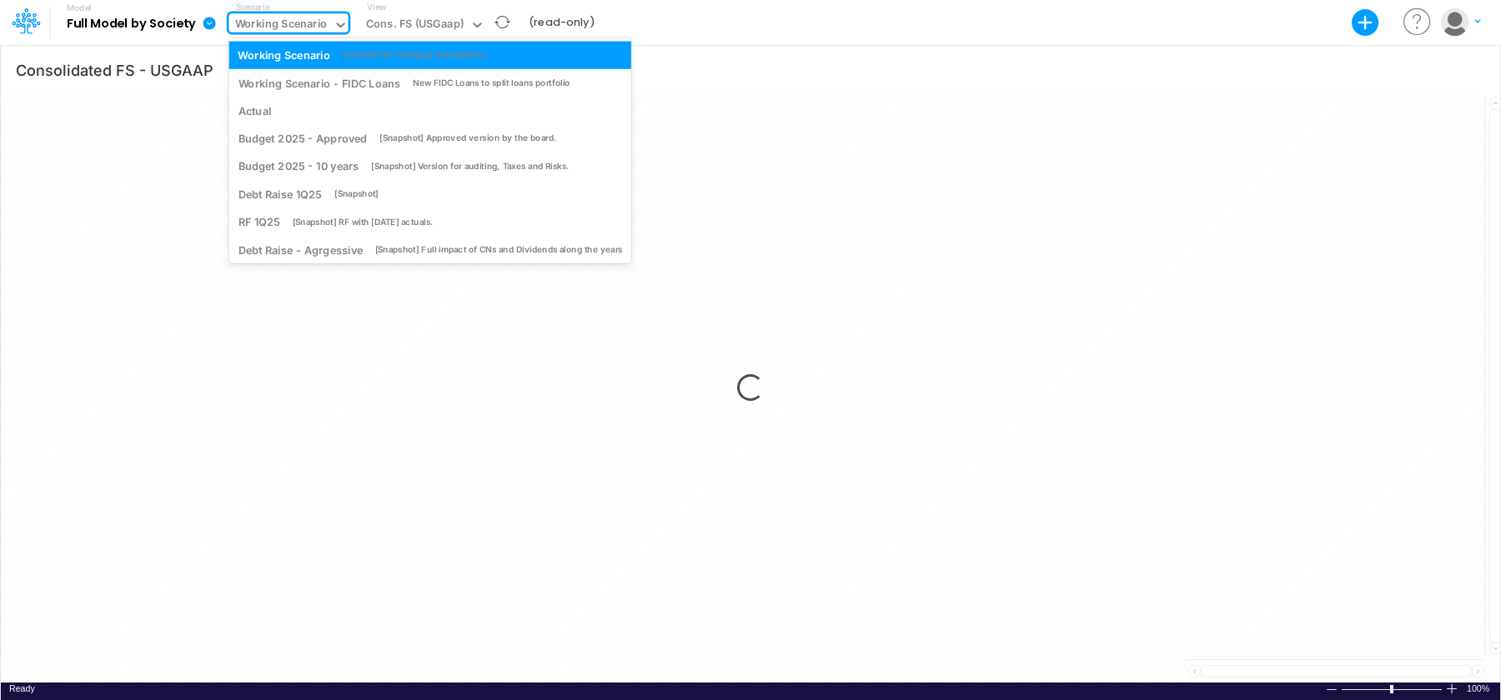 Image resolution: width=1501 pixels, height=700 pixels. I want to click on div: Budget 2025 - 10 years, so click(298, 166).